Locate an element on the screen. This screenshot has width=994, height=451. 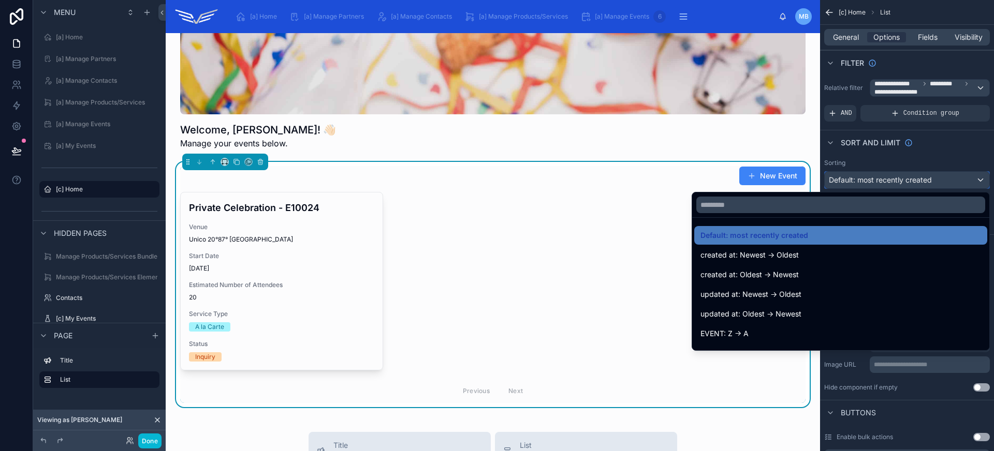
span: Estimated Number of Attendees is located at coordinates (282, 285).